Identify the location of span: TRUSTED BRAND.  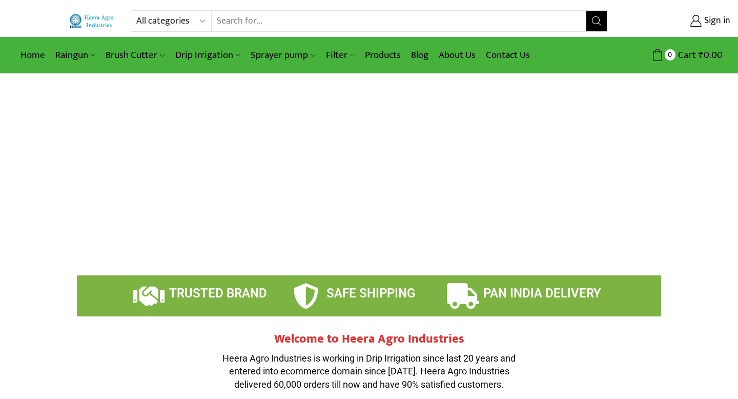
(218, 293).